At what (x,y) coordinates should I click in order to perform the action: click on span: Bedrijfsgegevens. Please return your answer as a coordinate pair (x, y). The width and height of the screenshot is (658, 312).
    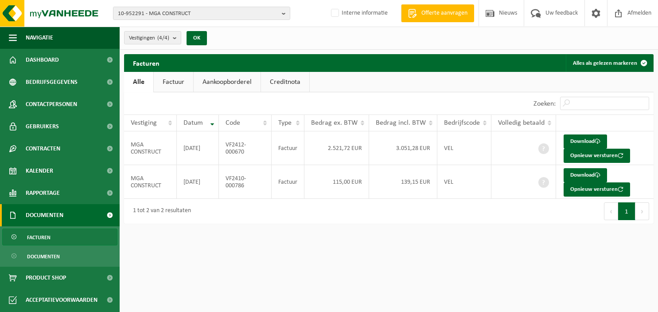
    Looking at the image, I should click on (51, 82).